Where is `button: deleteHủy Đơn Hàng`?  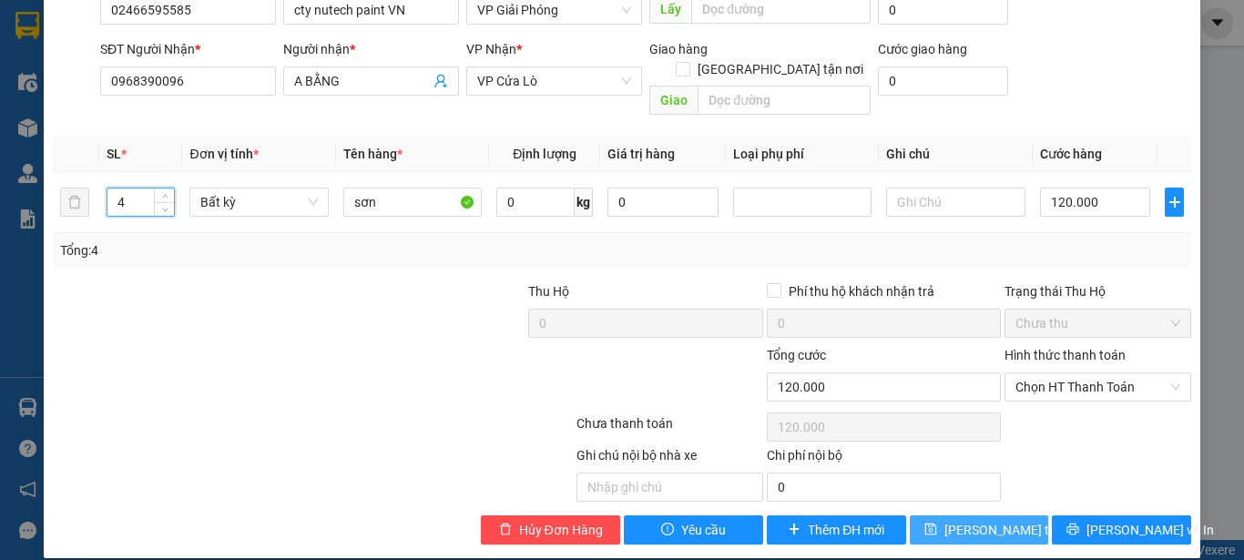 button: deleteHủy Đơn Hàng is located at coordinates (550, 530).